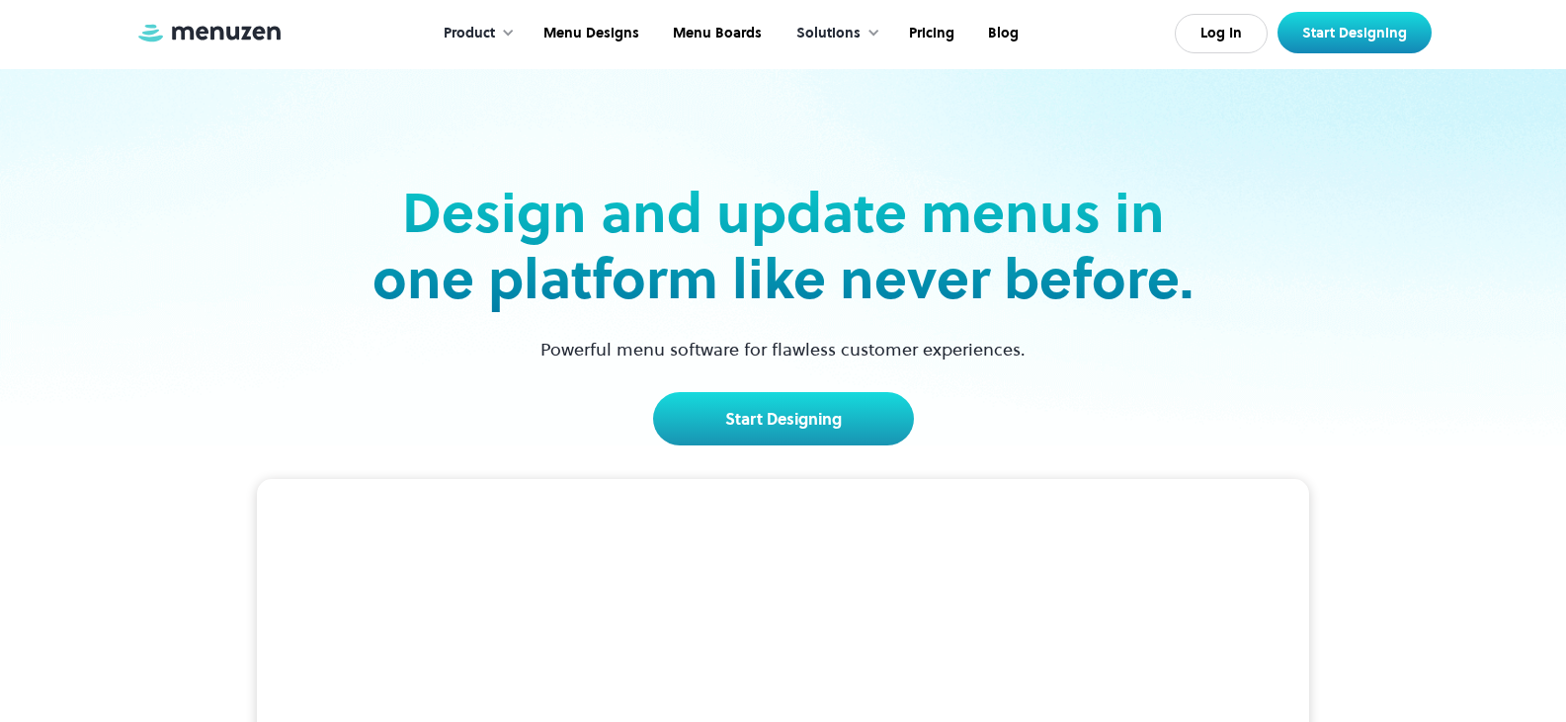 The image size is (1566, 722). I want to click on a: Pricing, so click(930, 34).